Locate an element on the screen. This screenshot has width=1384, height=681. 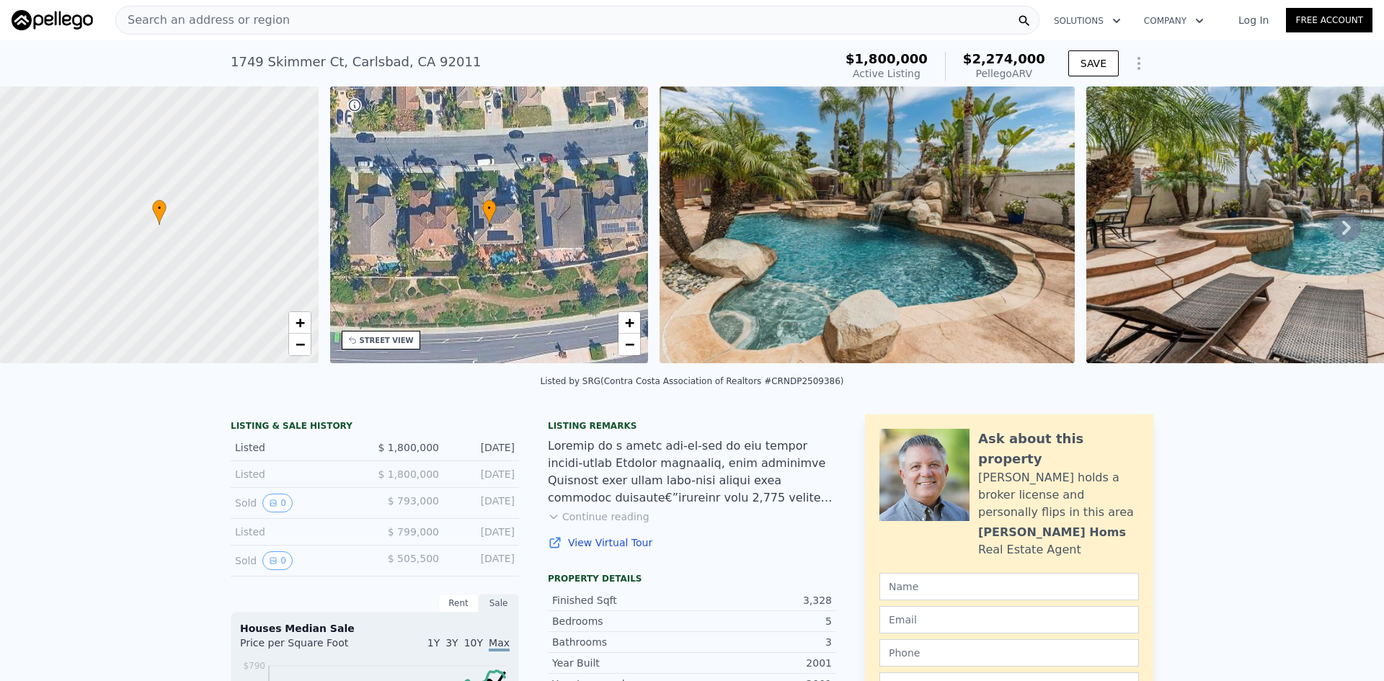
div: 1749 Skimmer Ct , Carlsbad , CA 92011 is located at coordinates (355, 62).